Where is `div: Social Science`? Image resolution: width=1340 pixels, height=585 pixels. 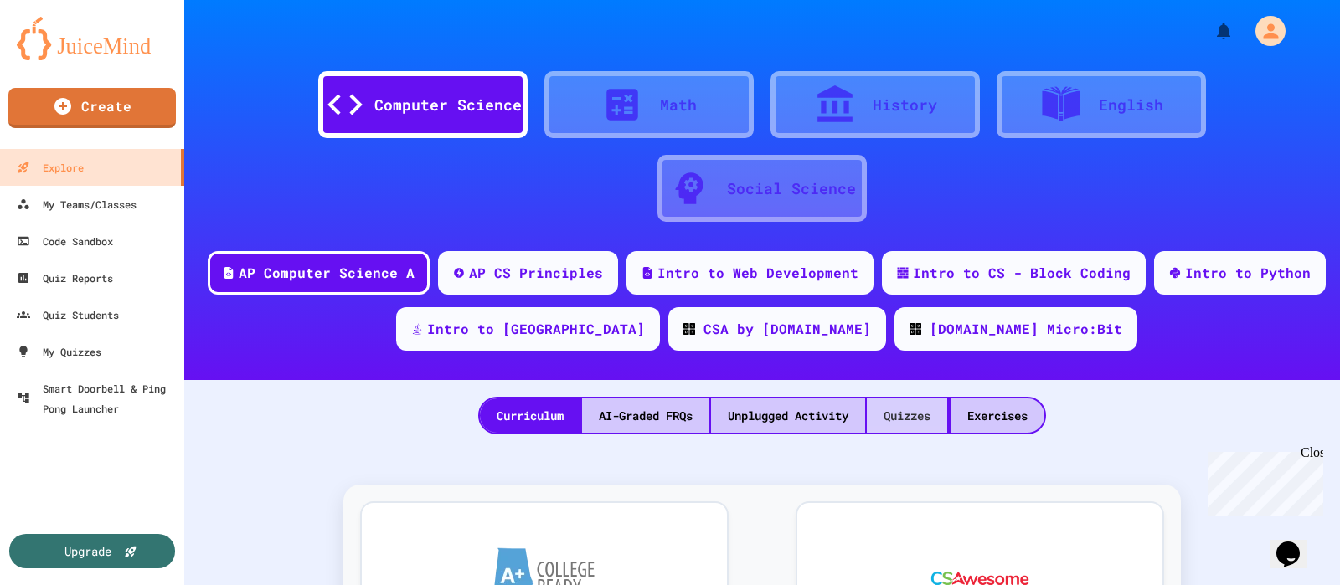
div: Social Science is located at coordinates (791, 188).